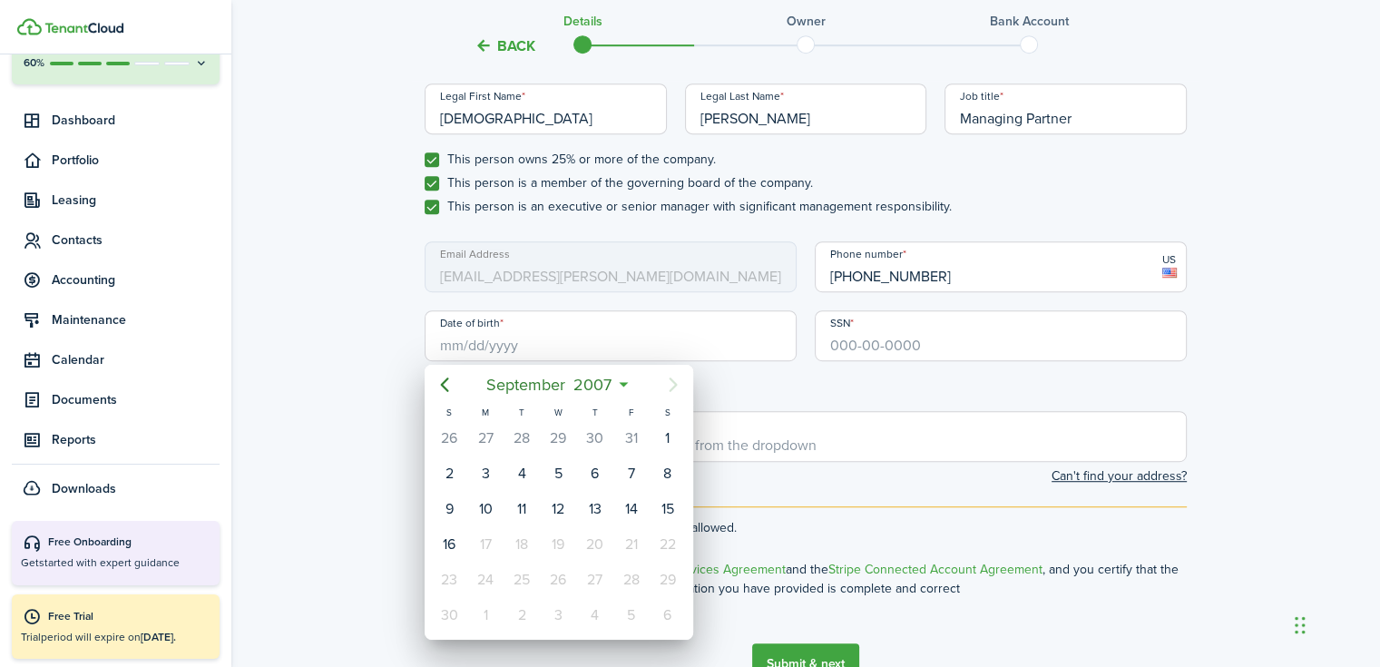 The width and height of the screenshot is (1380, 667). I want to click on mbsc-button: Previous page, so click(445, 385).